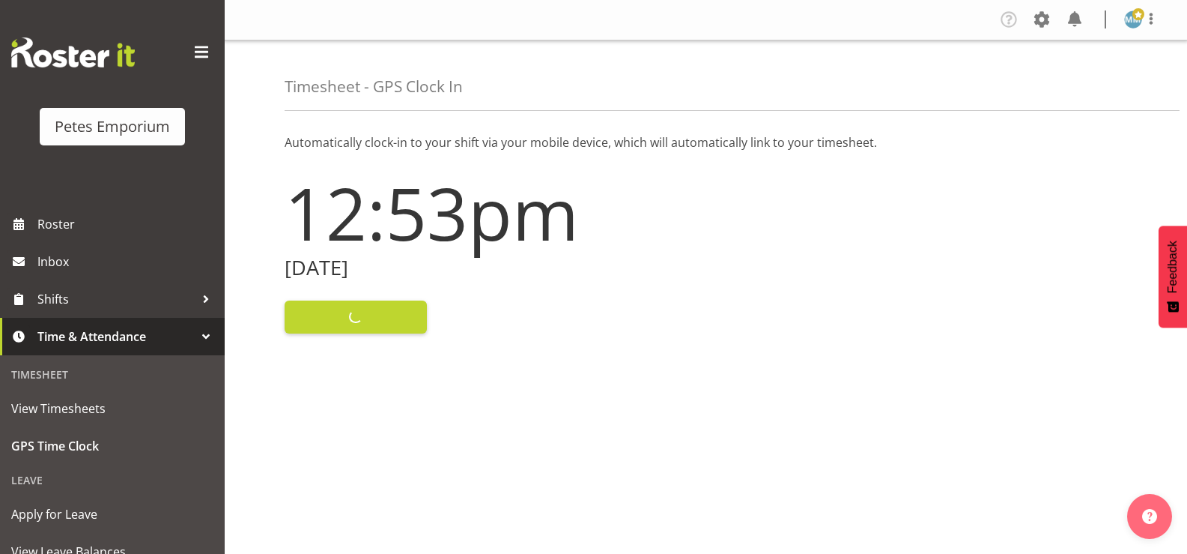  Describe the element at coordinates (112, 408) in the screenshot. I see `span: View Timesheets` at that location.